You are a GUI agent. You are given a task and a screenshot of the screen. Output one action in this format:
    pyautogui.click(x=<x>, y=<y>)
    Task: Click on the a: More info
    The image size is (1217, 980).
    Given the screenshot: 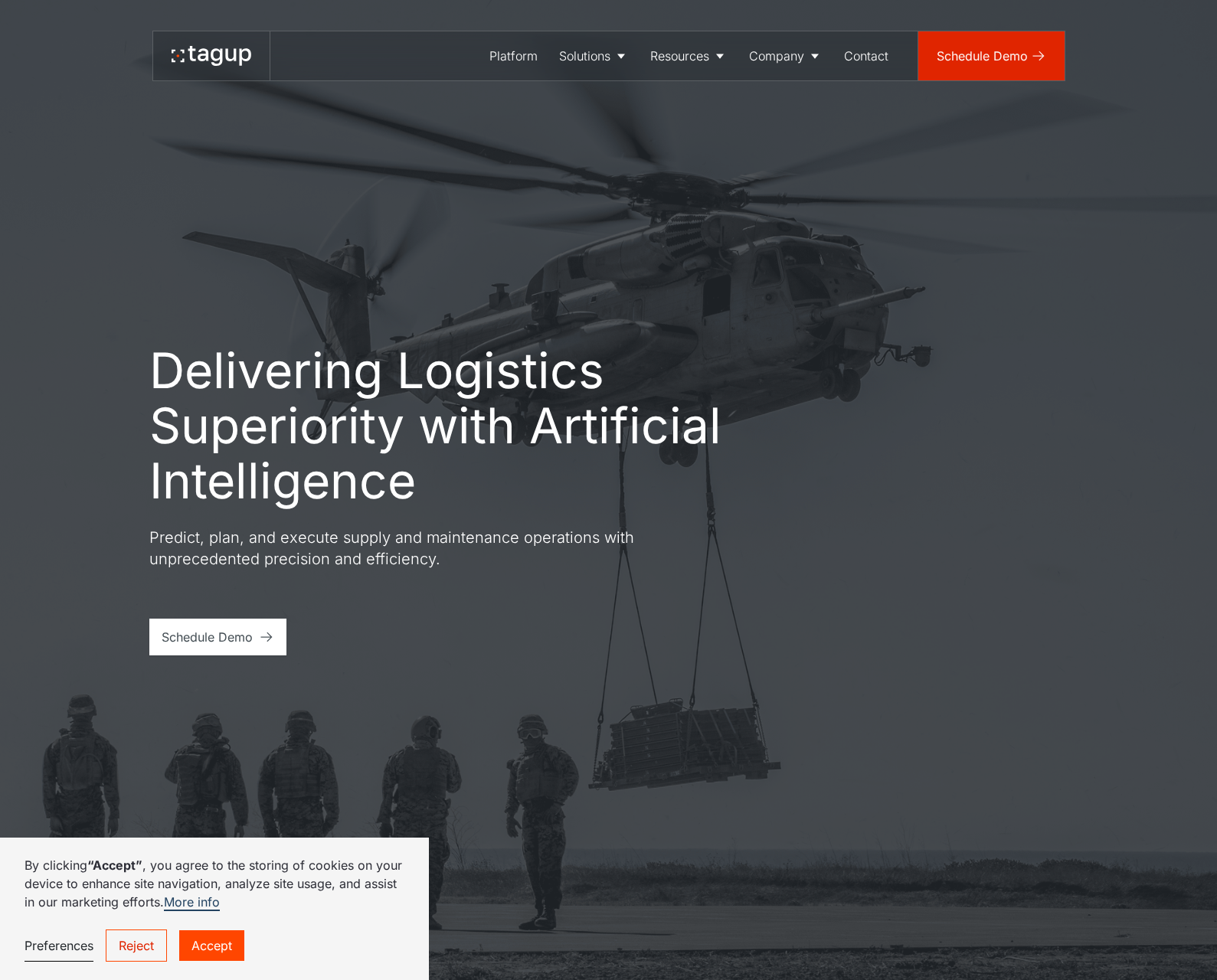 What is the action you would take?
    pyautogui.click(x=192, y=903)
    